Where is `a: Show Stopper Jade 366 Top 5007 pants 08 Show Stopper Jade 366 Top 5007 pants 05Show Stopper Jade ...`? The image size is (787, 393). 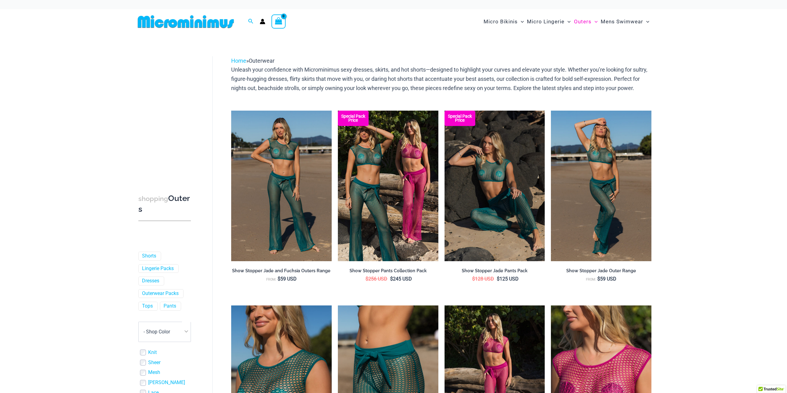 a: Show Stopper Jade 366 Top 5007 pants 08 Show Stopper Jade 366 Top 5007 pants 05Show Stopper Jade ... is located at coordinates (495, 186).